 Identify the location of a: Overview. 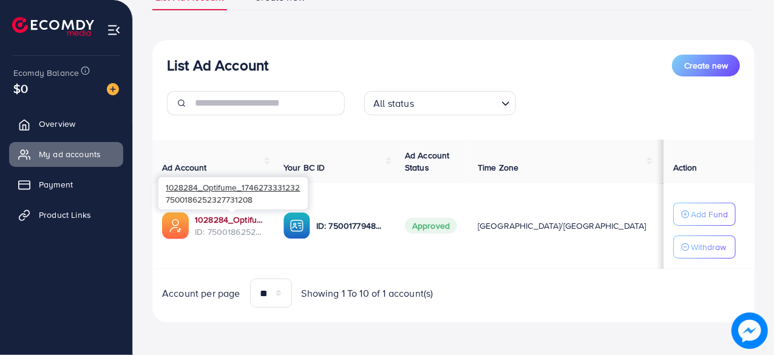
(66, 124).